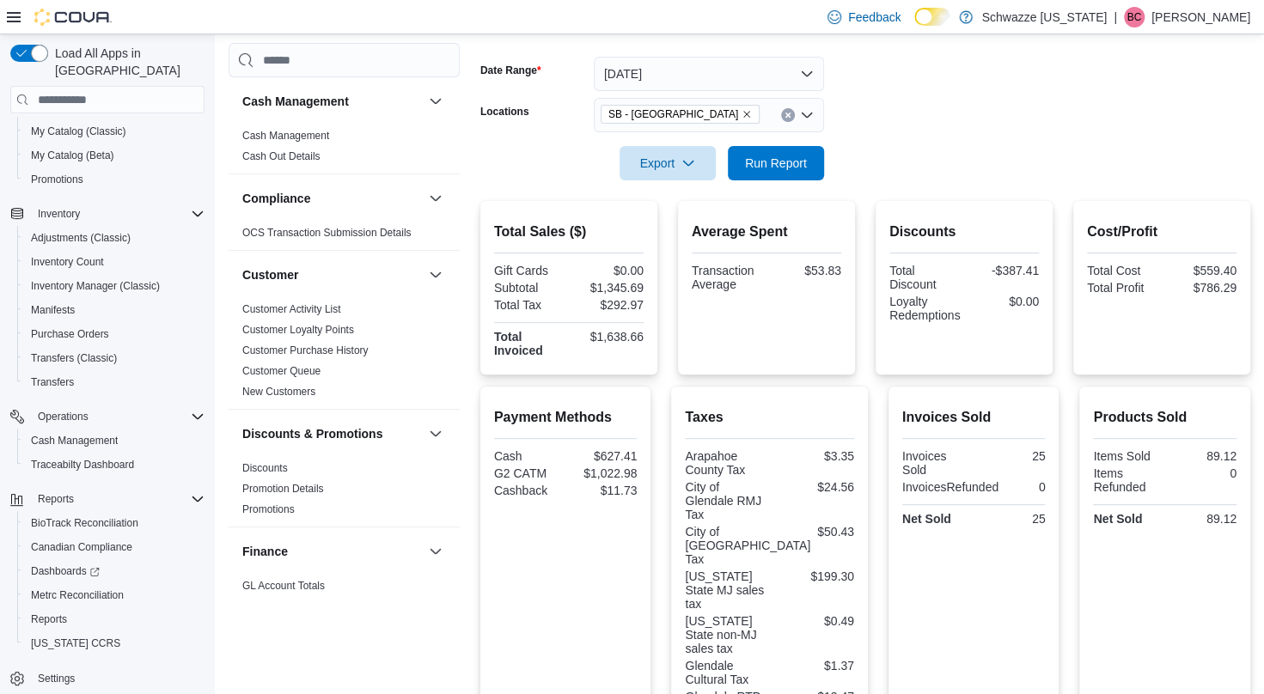 This screenshot has height=694, width=1264. Describe the element at coordinates (727, 278) in the screenshot. I see `div: Transaction Average` at that location.